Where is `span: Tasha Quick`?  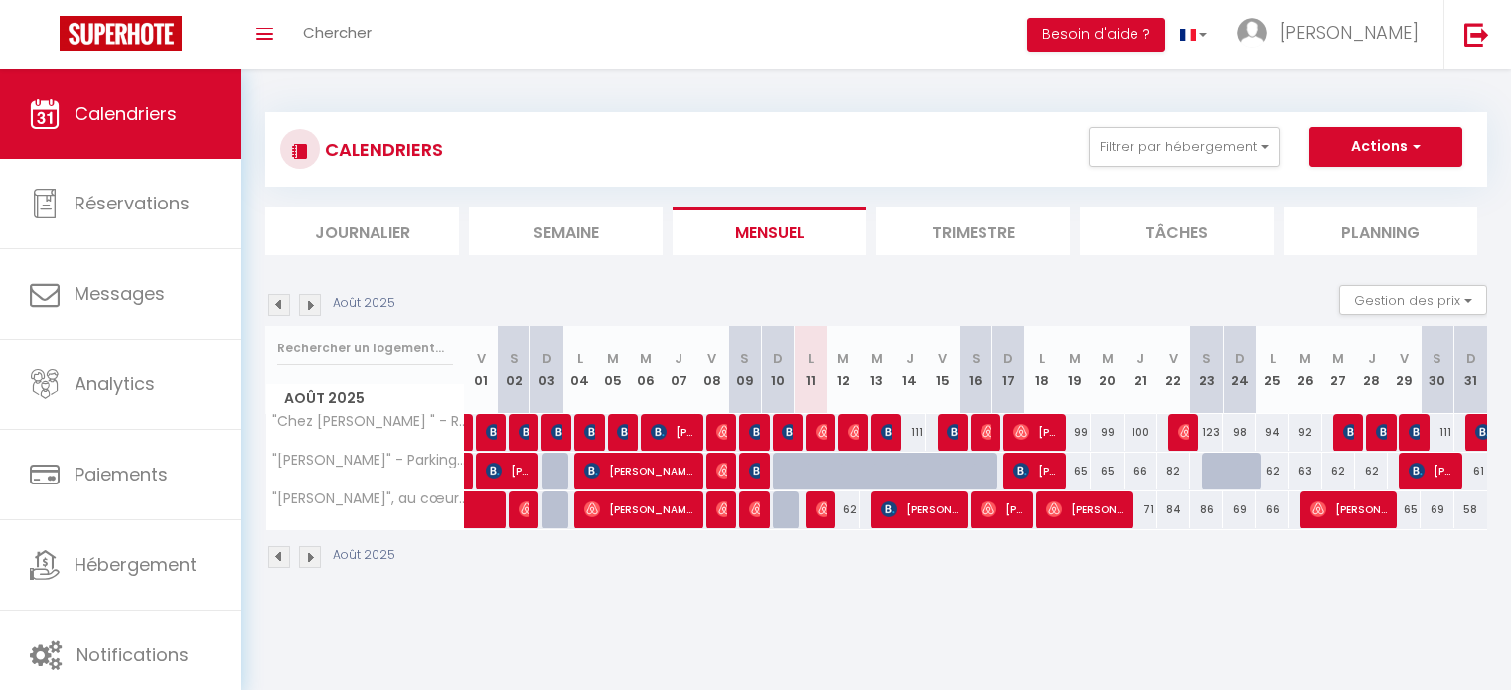 span: Tasha Quick is located at coordinates (622, 432).